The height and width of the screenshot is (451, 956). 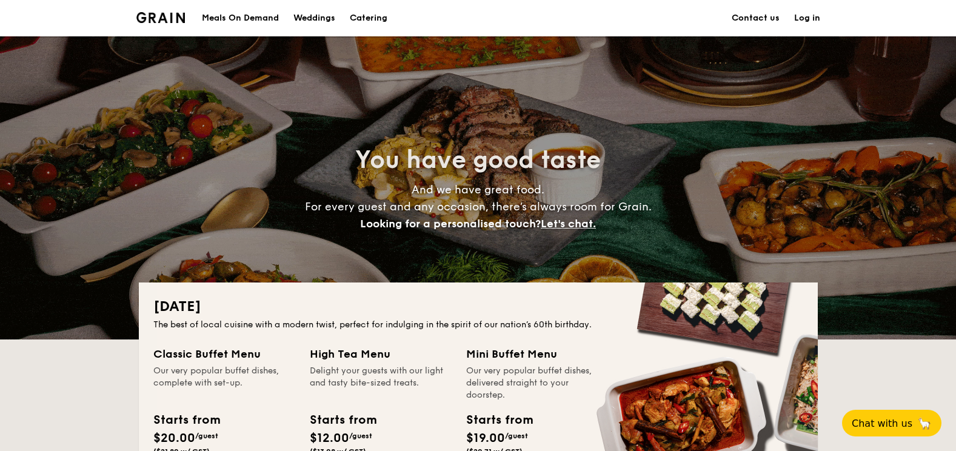 I want to click on div: Our very popular buffet dishes, delivered straight to your doorstep., so click(x=537, y=383).